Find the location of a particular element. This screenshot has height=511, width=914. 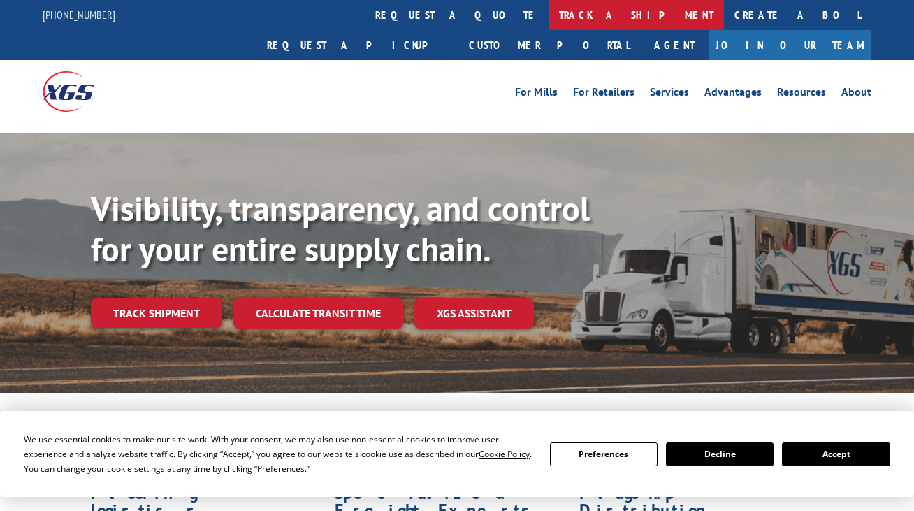

span: Cookie Policy is located at coordinates (504, 453).